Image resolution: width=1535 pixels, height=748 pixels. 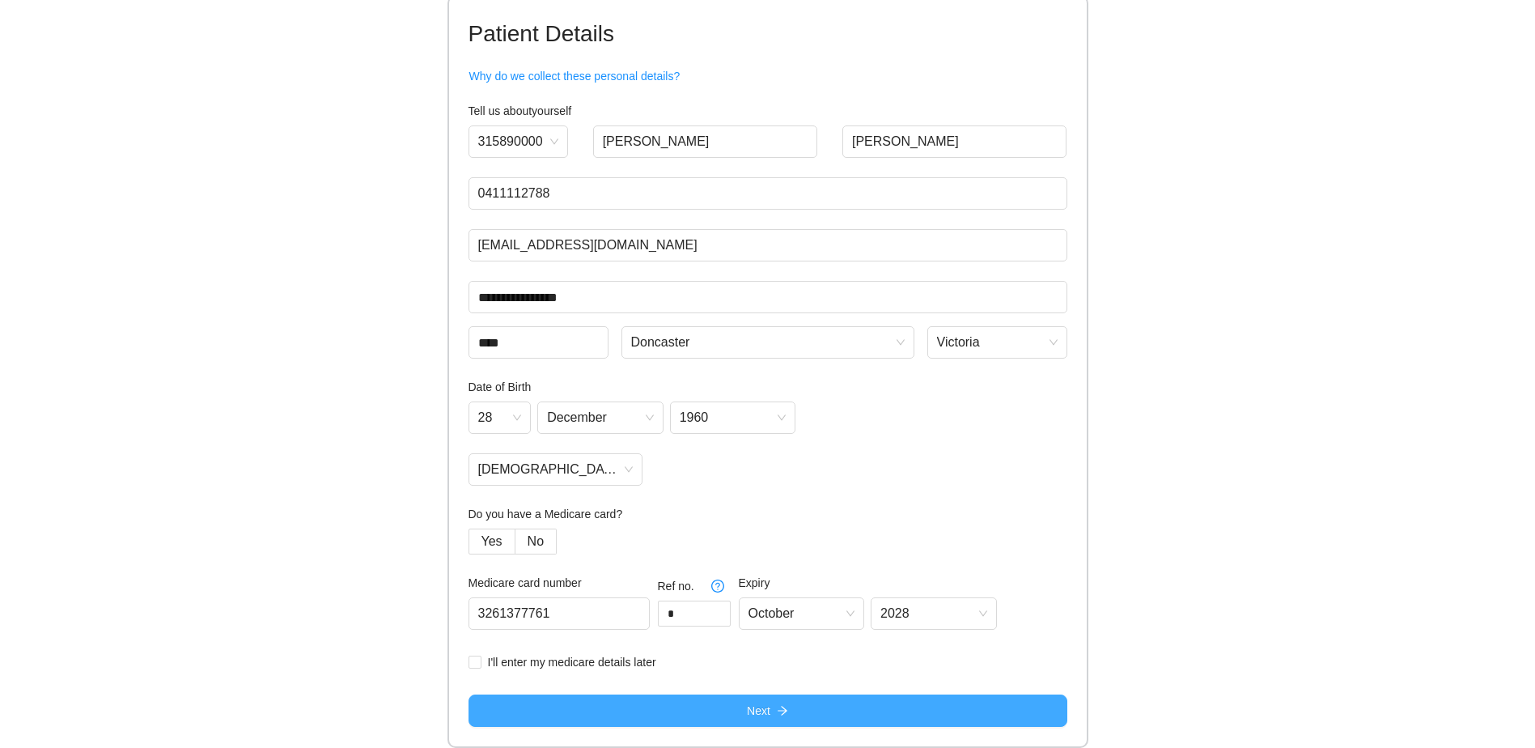 I want to click on h4: Tell us about yourself, so click(x=768, y=111).